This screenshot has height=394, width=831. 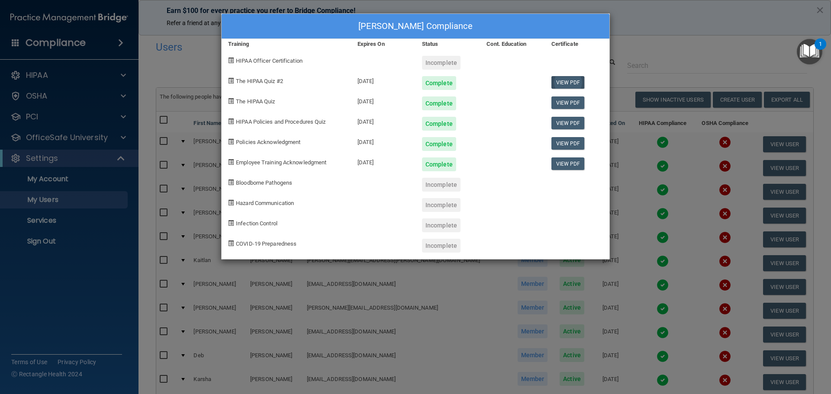 What do you see at coordinates (820, 50) in the screenshot?
I see `div: 1` at bounding box center [820, 50].